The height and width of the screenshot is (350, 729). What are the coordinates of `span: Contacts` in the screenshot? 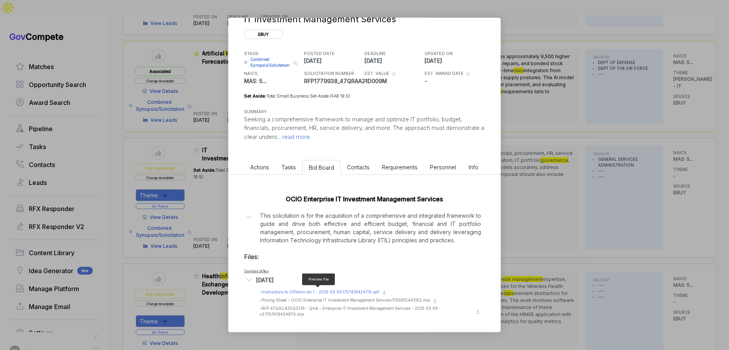 It's located at (358, 167).